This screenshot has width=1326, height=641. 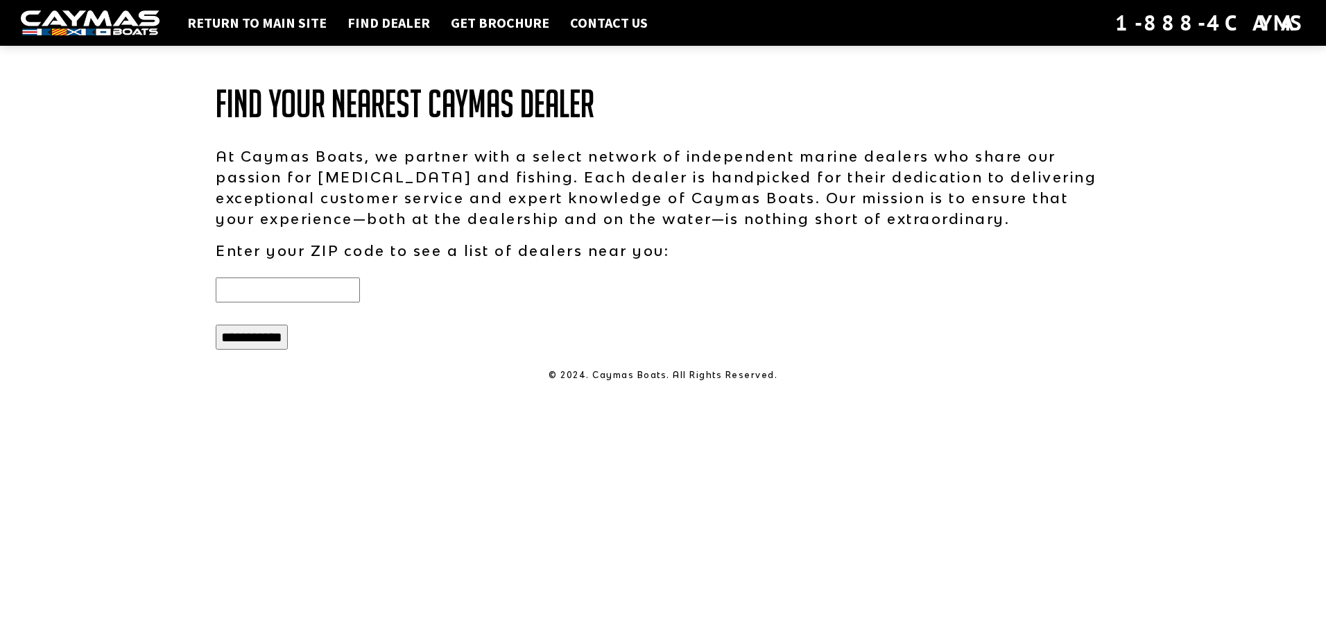 What do you see at coordinates (388, 23) in the screenshot?
I see `a: Find Dealer` at bounding box center [388, 23].